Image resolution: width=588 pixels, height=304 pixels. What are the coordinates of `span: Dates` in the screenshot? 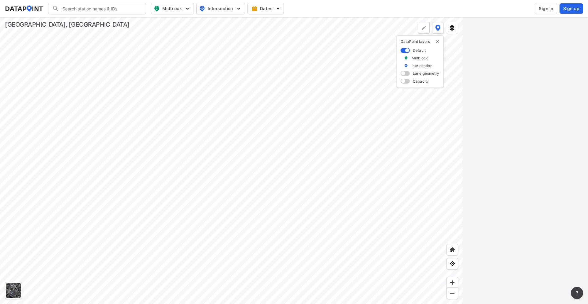 It's located at (266, 9).